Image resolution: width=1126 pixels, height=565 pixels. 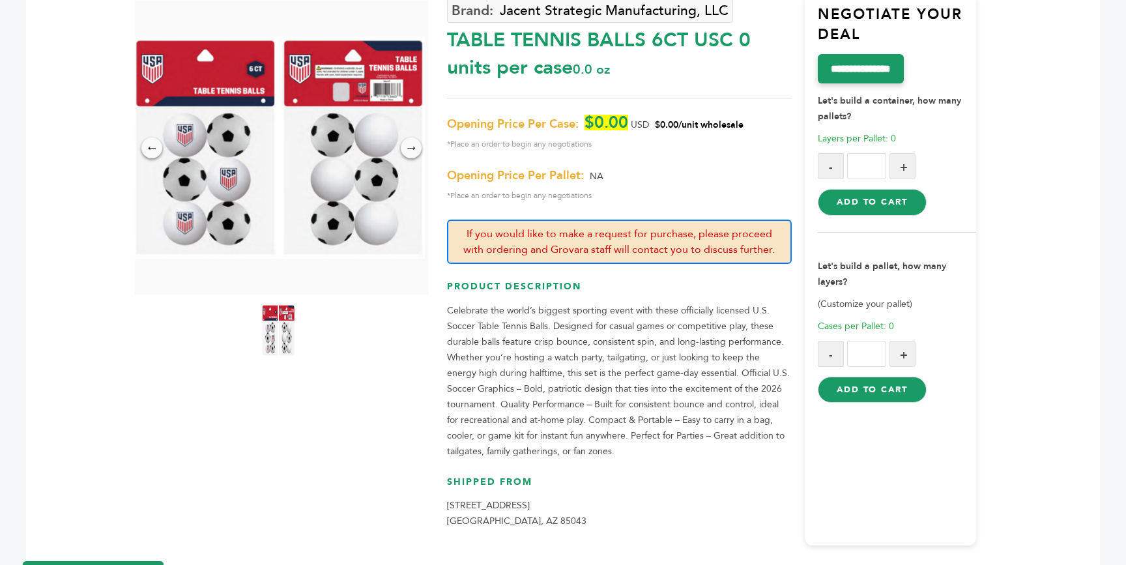 I want to click on p: If you would like to make a request for purchase, please proceed with ordering and Grovara staff ..., so click(x=619, y=242).